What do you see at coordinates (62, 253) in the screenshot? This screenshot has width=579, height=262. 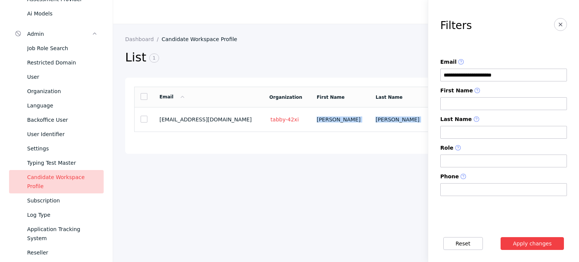 I see `div: Reseller` at bounding box center [62, 253].